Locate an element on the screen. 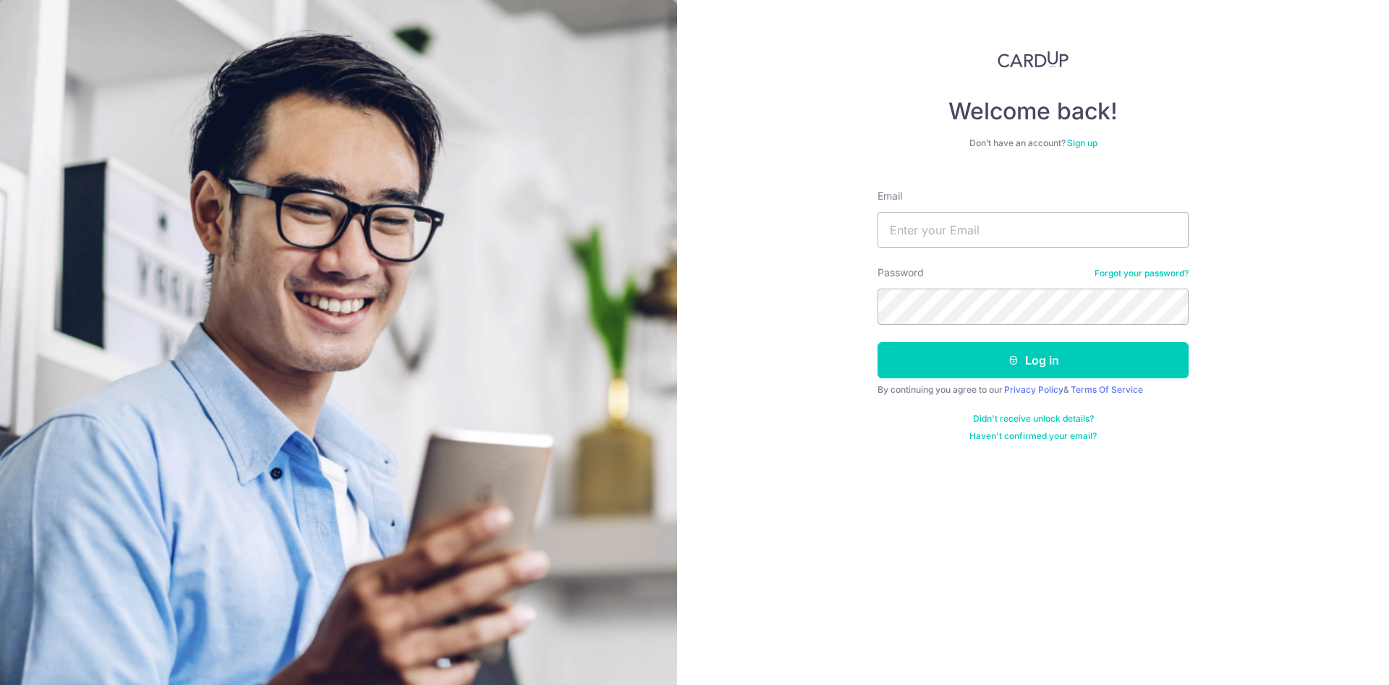 This screenshot has height=685, width=1389. label: Password is located at coordinates (900, 273).